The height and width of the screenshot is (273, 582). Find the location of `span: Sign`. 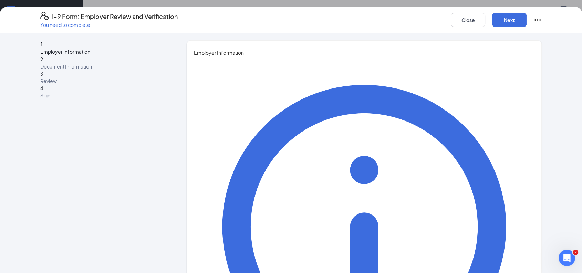

span: Sign is located at coordinates (103, 95).